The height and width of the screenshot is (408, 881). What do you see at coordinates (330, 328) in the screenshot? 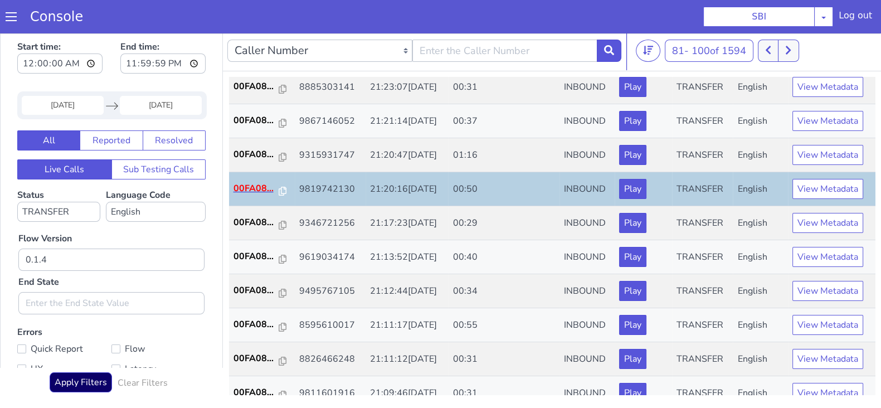
I see `td: 8826466248` at bounding box center [330, 328].